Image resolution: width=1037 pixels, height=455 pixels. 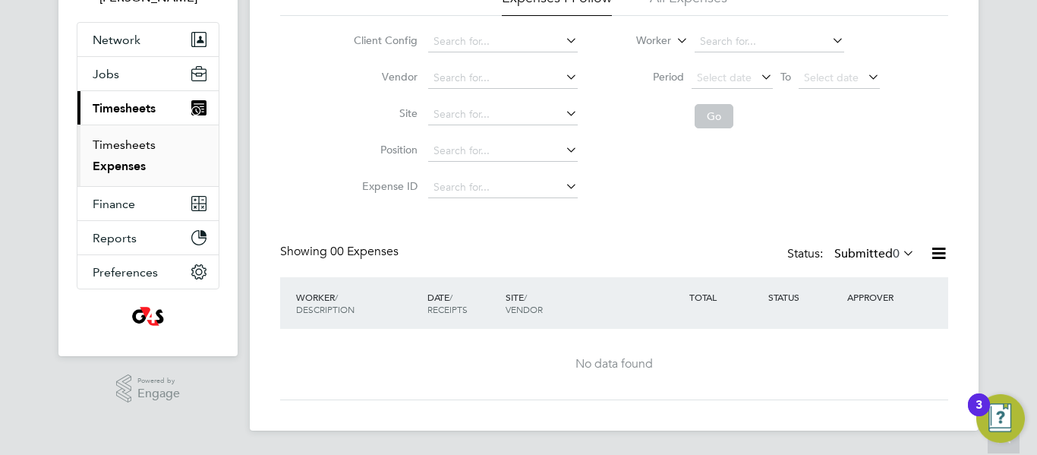 What do you see at coordinates (115, 238) in the screenshot?
I see `span: Reports` at bounding box center [115, 238].